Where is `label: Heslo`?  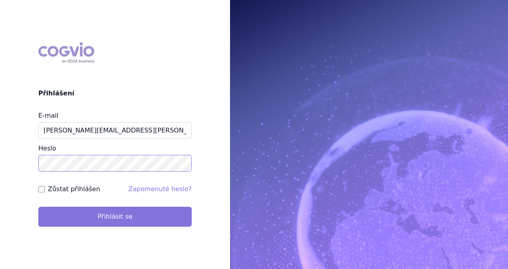 label: Heslo is located at coordinates (47, 148).